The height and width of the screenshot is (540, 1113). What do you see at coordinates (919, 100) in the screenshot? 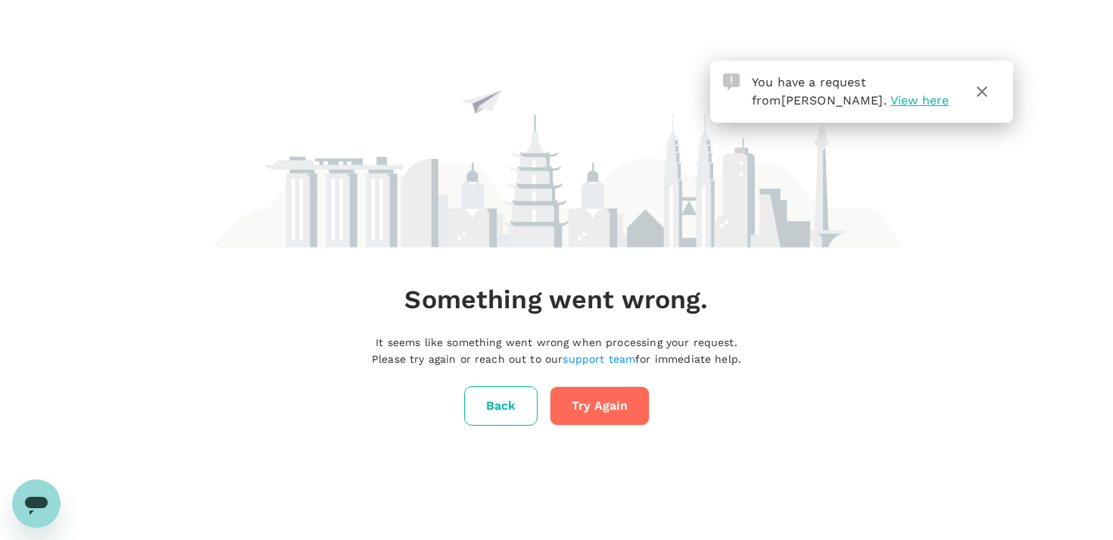
I see `span: View here` at bounding box center [919, 100].